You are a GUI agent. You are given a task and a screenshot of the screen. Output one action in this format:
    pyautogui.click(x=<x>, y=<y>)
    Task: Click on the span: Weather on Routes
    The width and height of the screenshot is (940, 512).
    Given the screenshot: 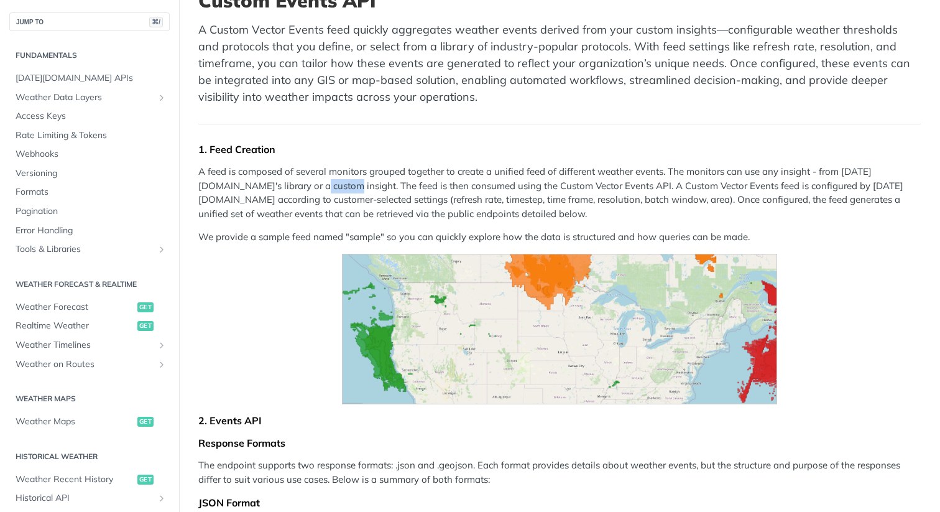 What is the action you would take?
    pyautogui.click(x=85, y=364)
    